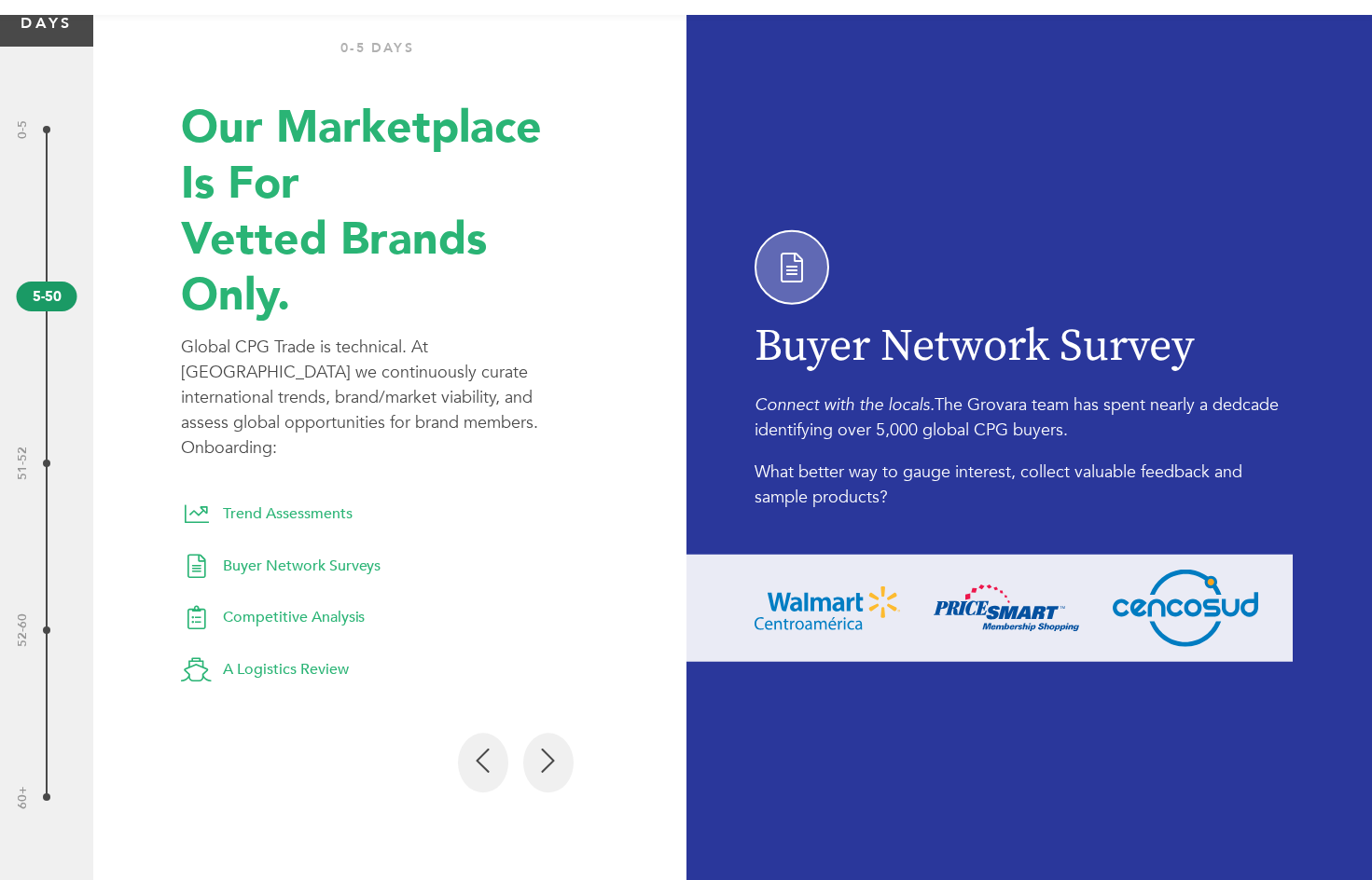 This screenshot has width=1372, height=880. I want to click on span: 5-50, so click(47, 297).